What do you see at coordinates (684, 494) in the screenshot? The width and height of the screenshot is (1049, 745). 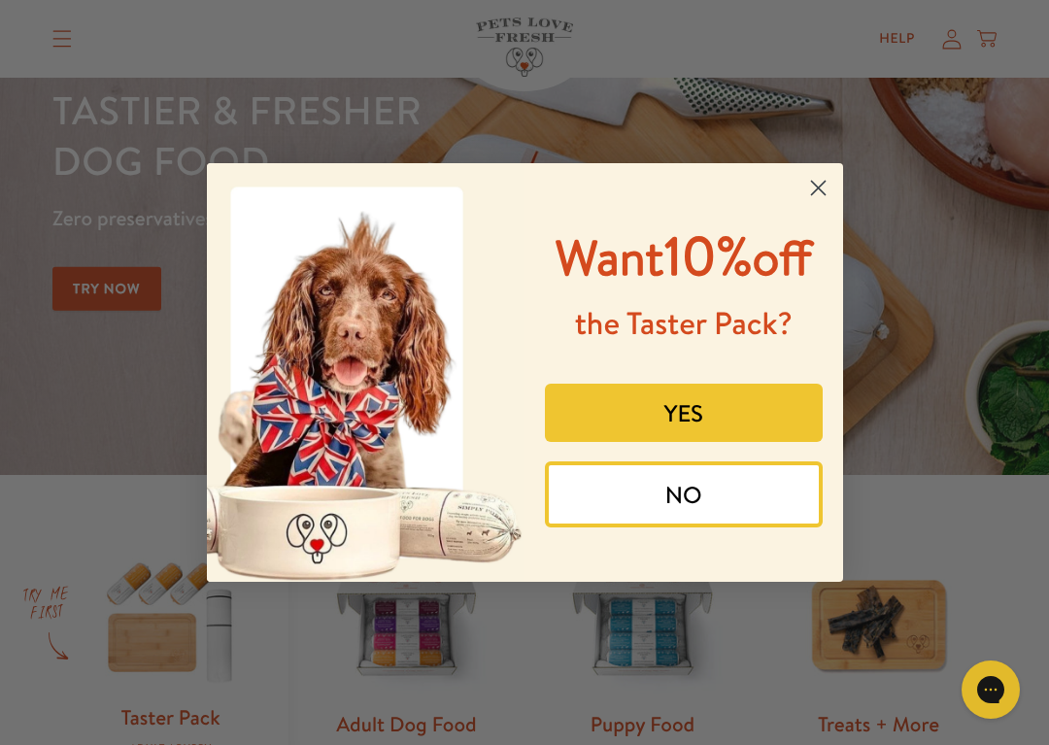 I see `button: NO` at bounding box center [684, 494].